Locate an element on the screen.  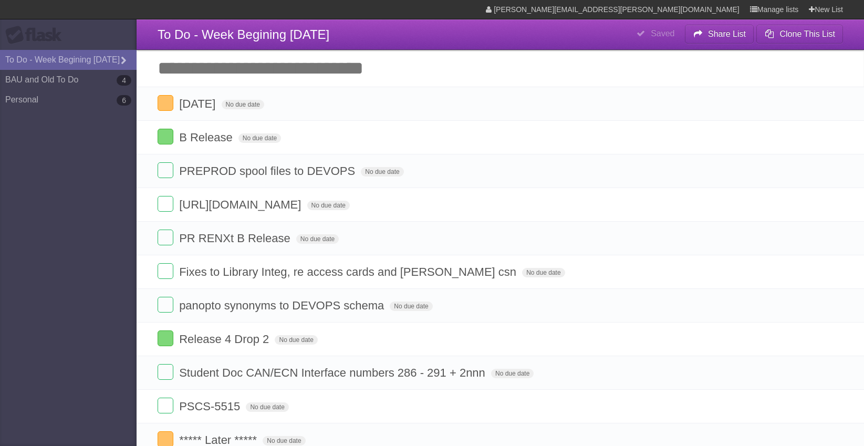
button: Share List is located at coordinates (720, 34).